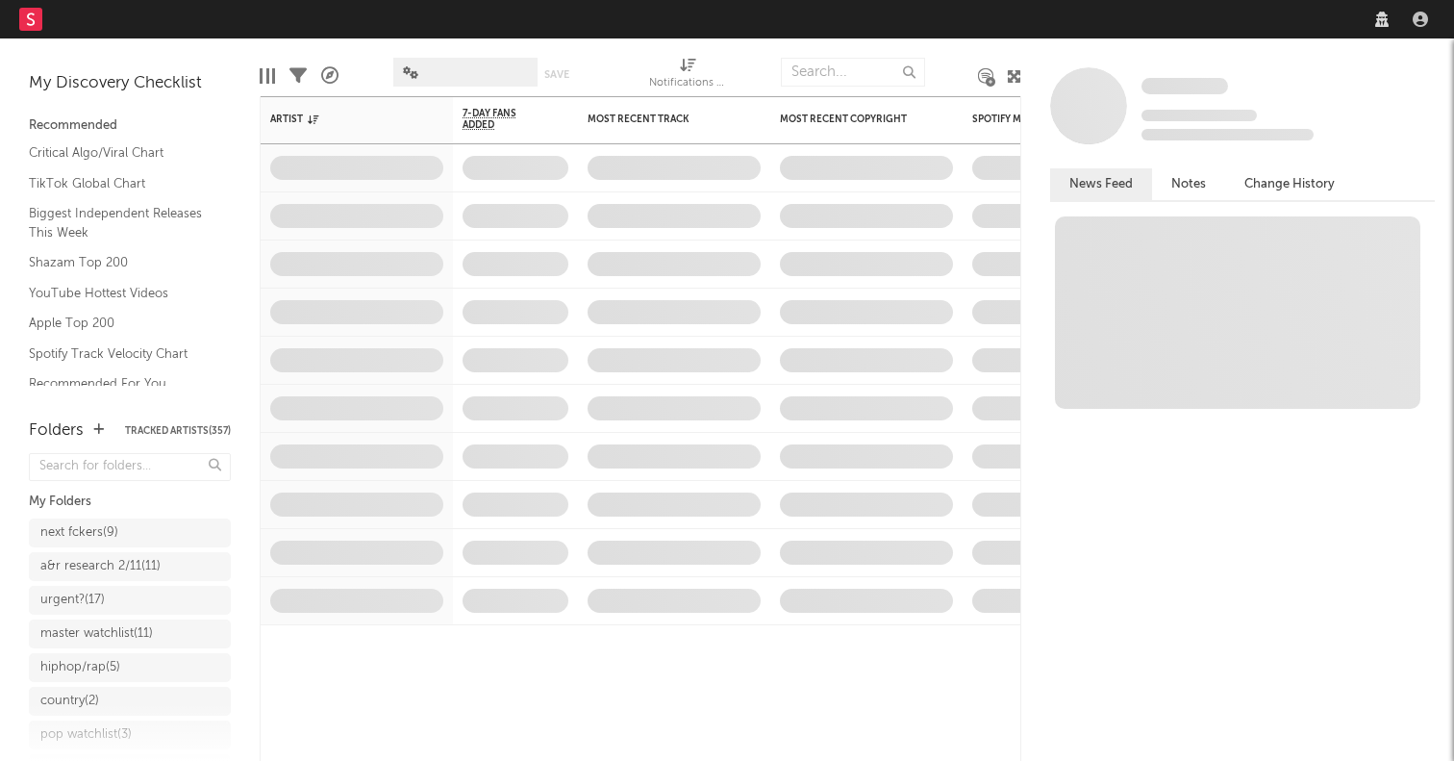 This screenshot has height=761, width=1454. Describe the element at coordinates (130, 701) in the screenshot. I see `a: country(2)` at that location.